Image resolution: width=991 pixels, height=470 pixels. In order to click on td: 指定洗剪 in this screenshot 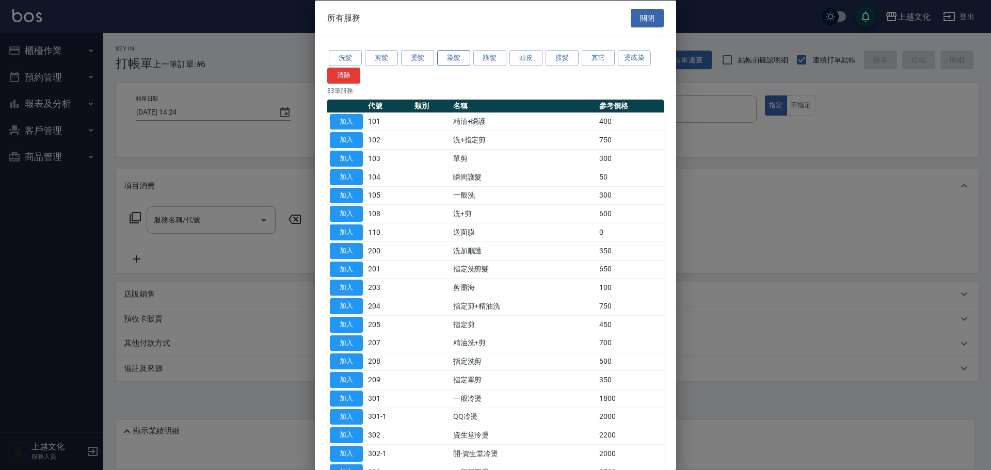, I will do `click(524, 361)`.